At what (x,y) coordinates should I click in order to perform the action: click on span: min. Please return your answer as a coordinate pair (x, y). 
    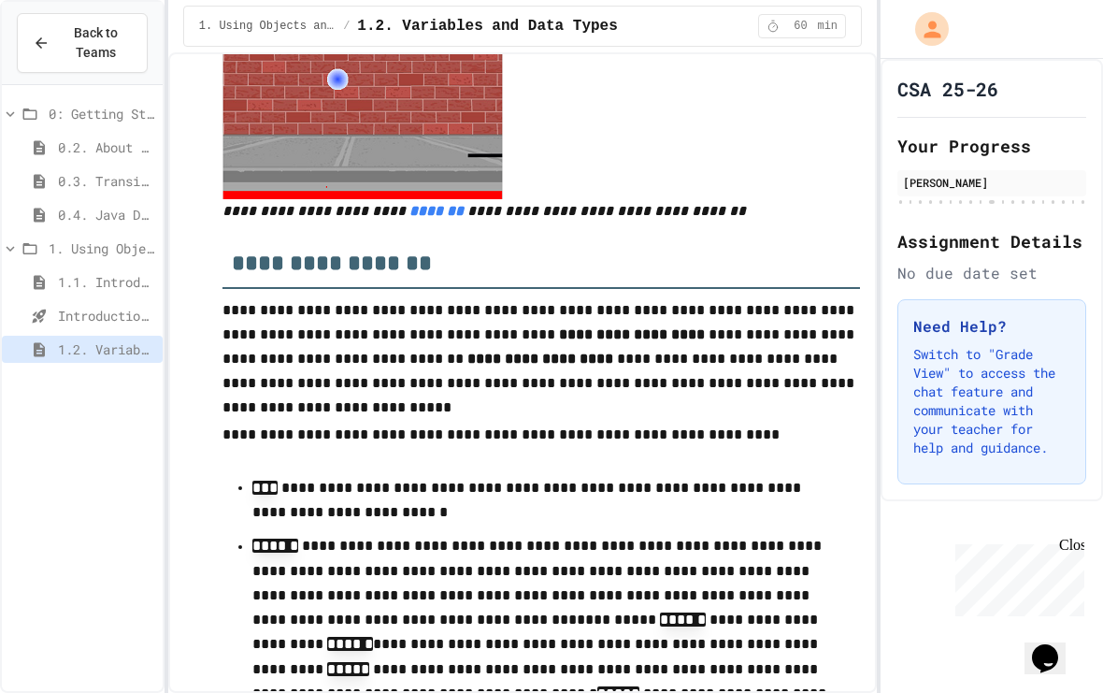
    Looking at the image, I should click on (827, 26).